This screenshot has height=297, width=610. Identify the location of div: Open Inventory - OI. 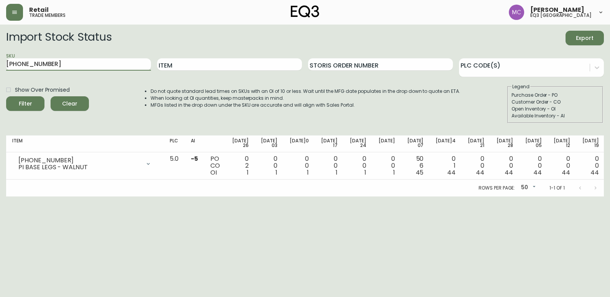
(555, 109).